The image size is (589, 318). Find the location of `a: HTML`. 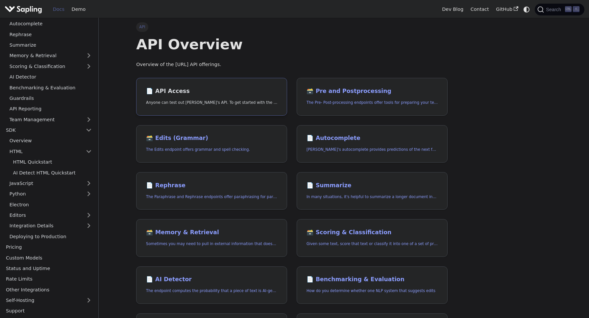

a: HTML is located at coordinates (51, 151).